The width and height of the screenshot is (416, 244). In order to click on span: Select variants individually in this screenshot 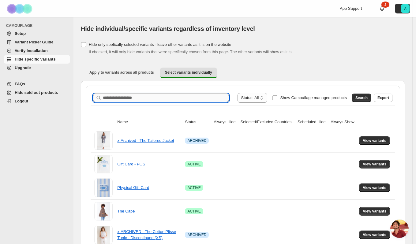, I will do `click(188, 73)`.